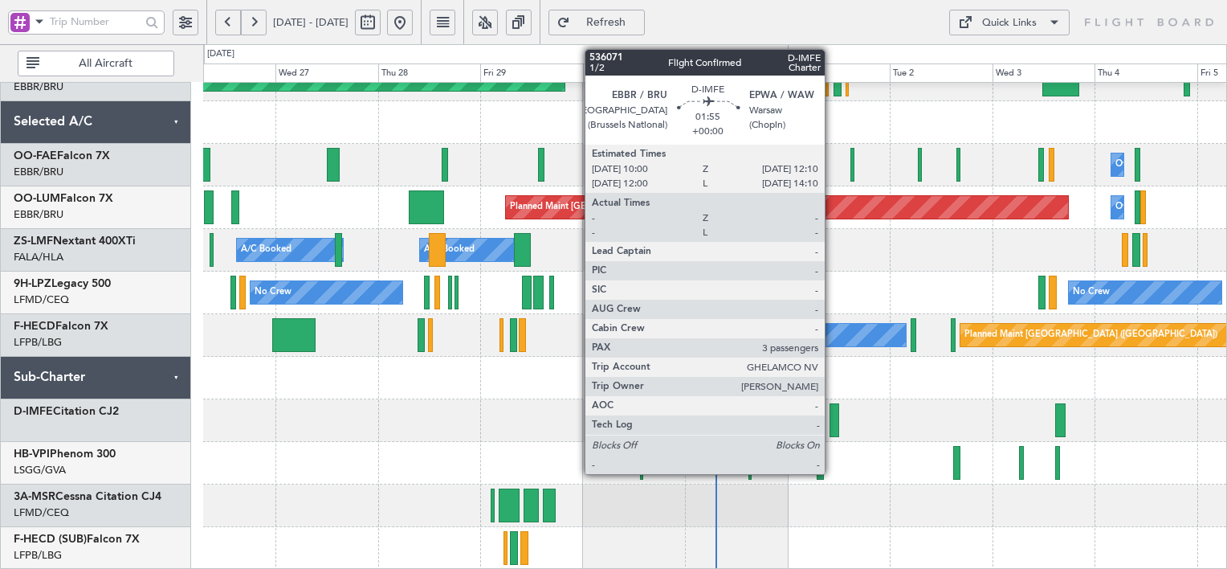  Describe the element at coordinates (31, 454) in the screenshot. I see `span: HB-VPI` at that location.